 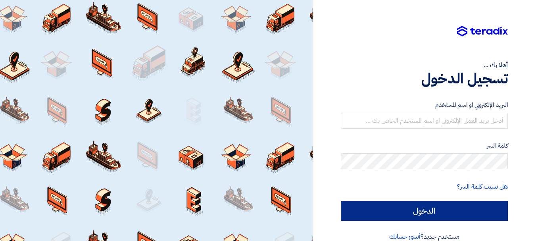 What do you see at coordinates (424, 79) in the screenshot?
I see `h1: تسجيل الدخول` at bounding box center [424, 79].